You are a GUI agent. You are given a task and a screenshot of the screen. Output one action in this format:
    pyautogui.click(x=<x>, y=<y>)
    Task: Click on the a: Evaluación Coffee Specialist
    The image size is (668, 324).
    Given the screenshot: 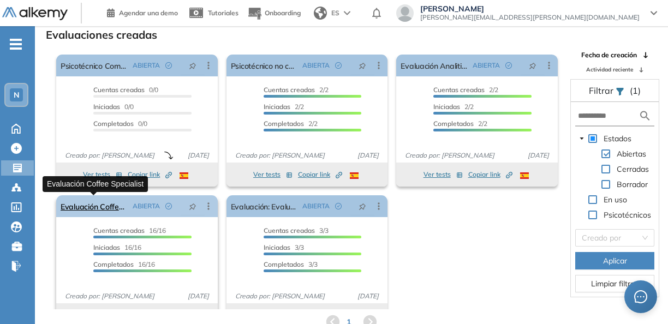 What is the action you would take?
    pyautogui.click(x=94, y=206)
    